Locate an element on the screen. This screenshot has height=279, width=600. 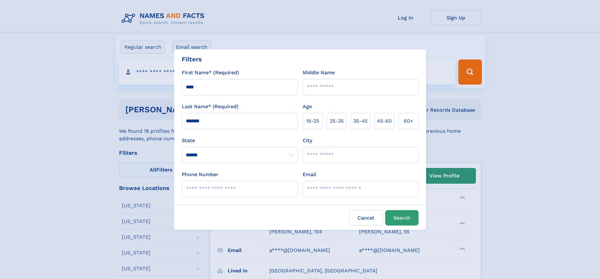
label: Last Name* (Required) is located at coordinates (210, 107).